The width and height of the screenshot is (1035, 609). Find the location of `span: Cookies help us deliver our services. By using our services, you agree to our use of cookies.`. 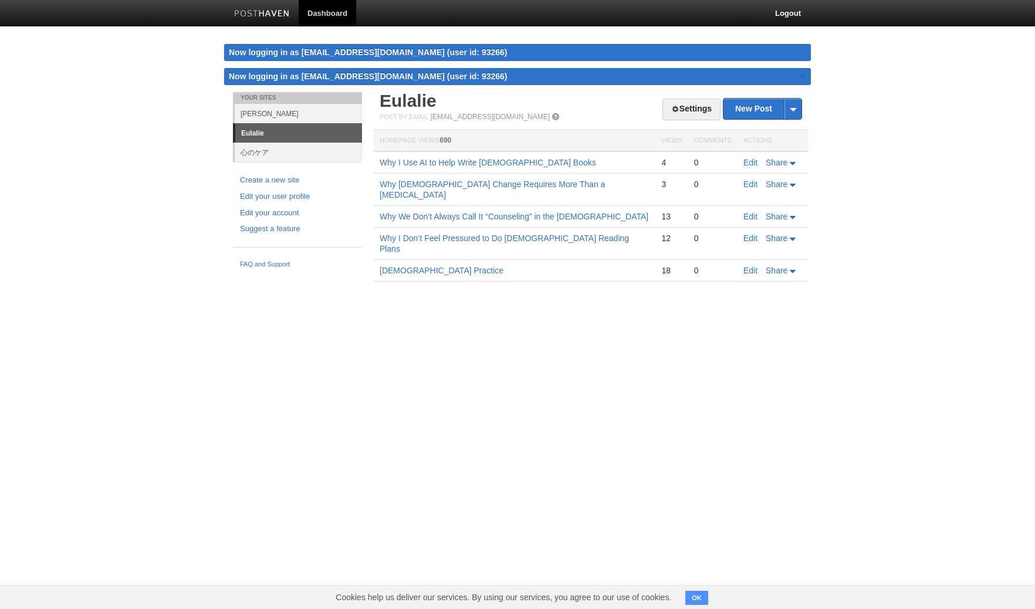

span: Cookies help us deliver our services. By using our services, you agree to our use of cookies. is located at coordinates (504, 597).